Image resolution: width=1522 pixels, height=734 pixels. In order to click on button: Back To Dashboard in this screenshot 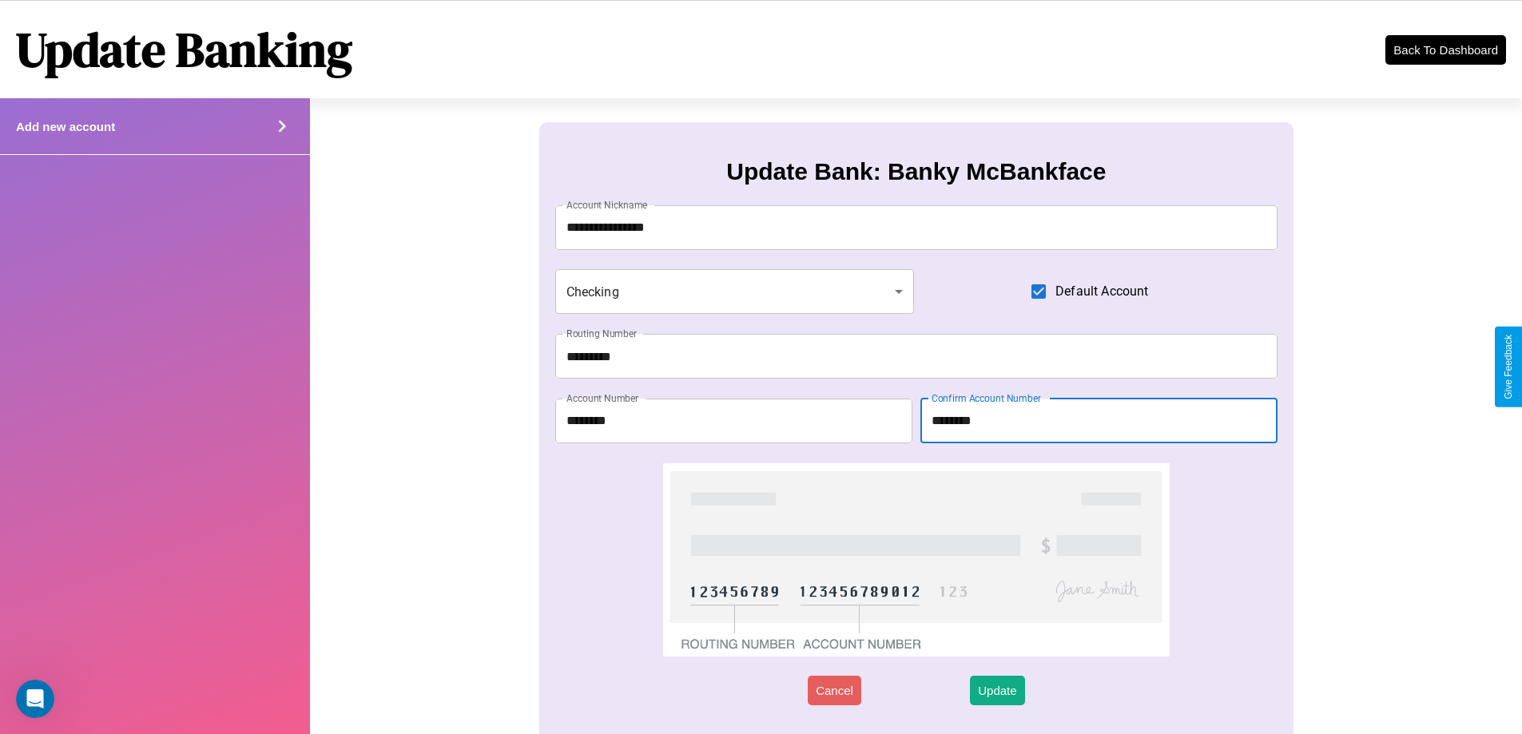, I will do `click(1445, 50)`.